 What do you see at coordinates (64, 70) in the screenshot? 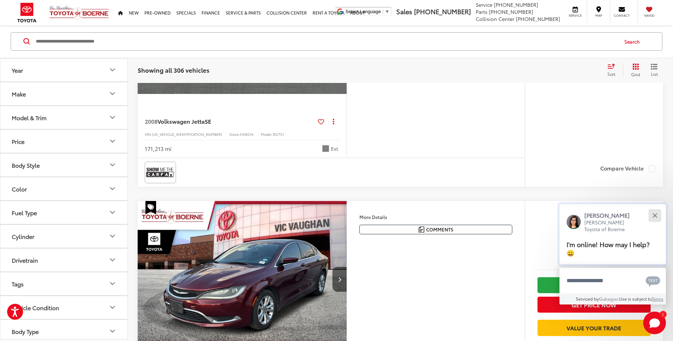
I see `button: YearYear` at bounding box center [64, 70].